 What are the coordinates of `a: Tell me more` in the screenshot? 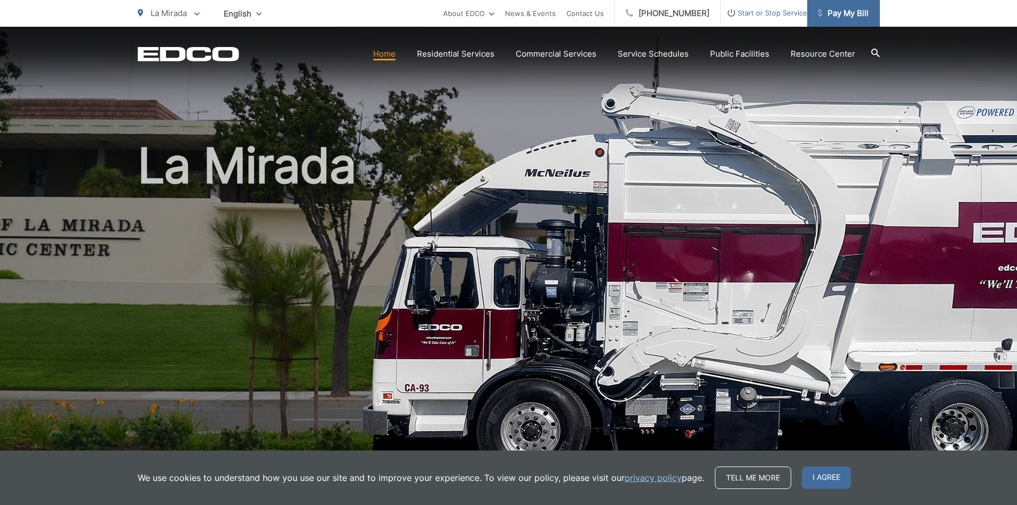 It's located at (753, 477).